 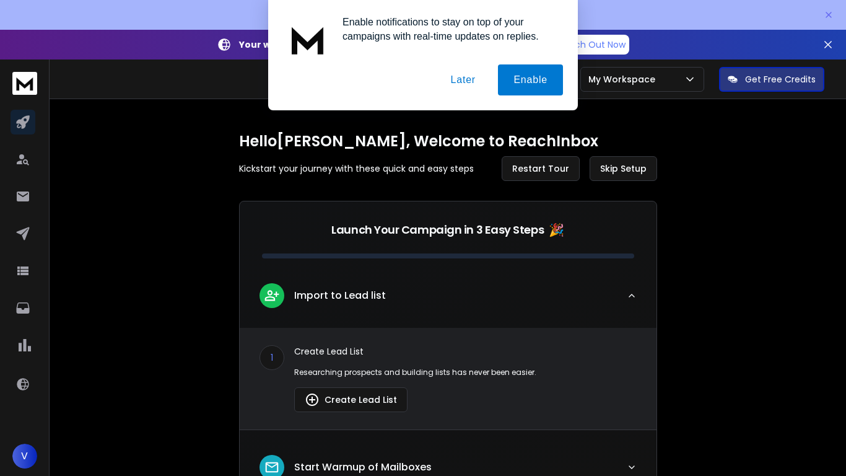 What do you see at coordinates (340, 295) in the screenshot?
I see `p: Import to Lead list` at bounding box center [340, 295].